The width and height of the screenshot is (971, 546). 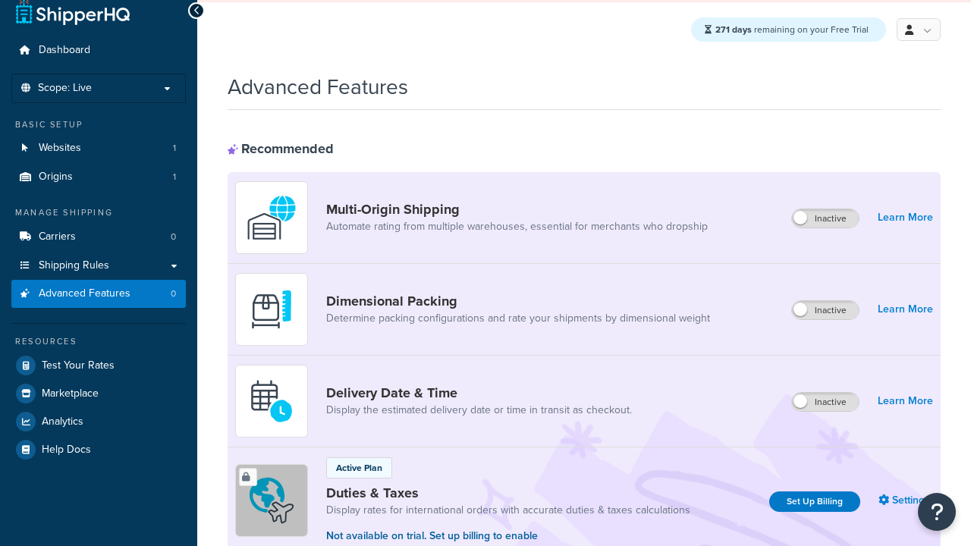 I want to click on a: Set Up Billing, so click(x=815, y=501).